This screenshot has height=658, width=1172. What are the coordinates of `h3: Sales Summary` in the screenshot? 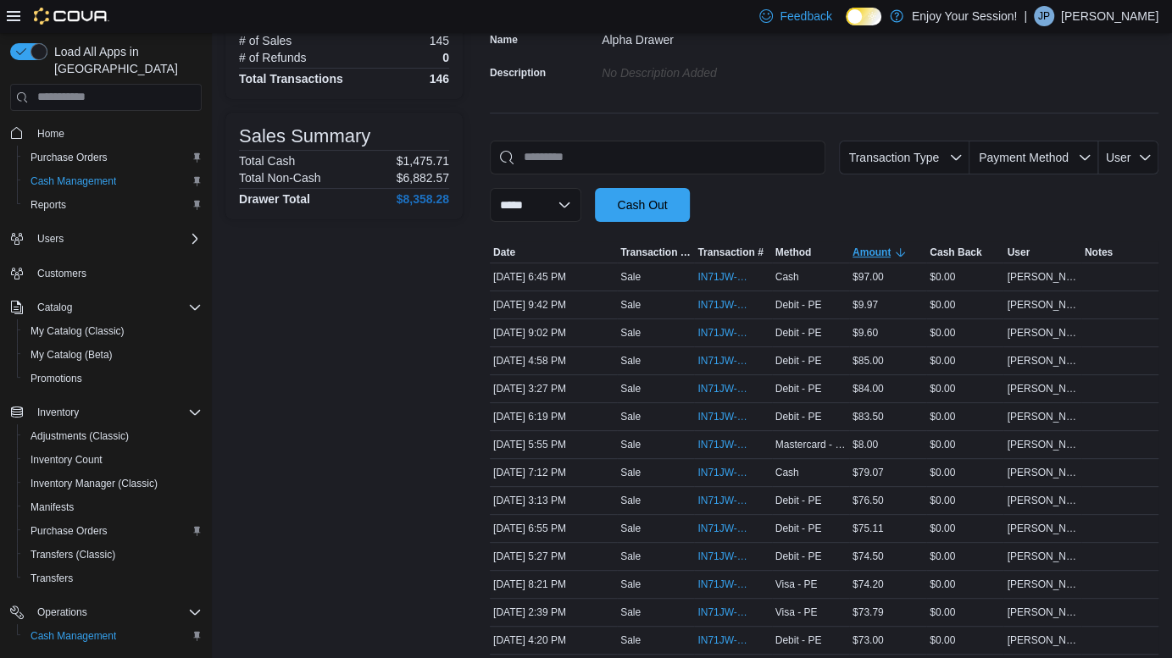 It's located at (304, 136).